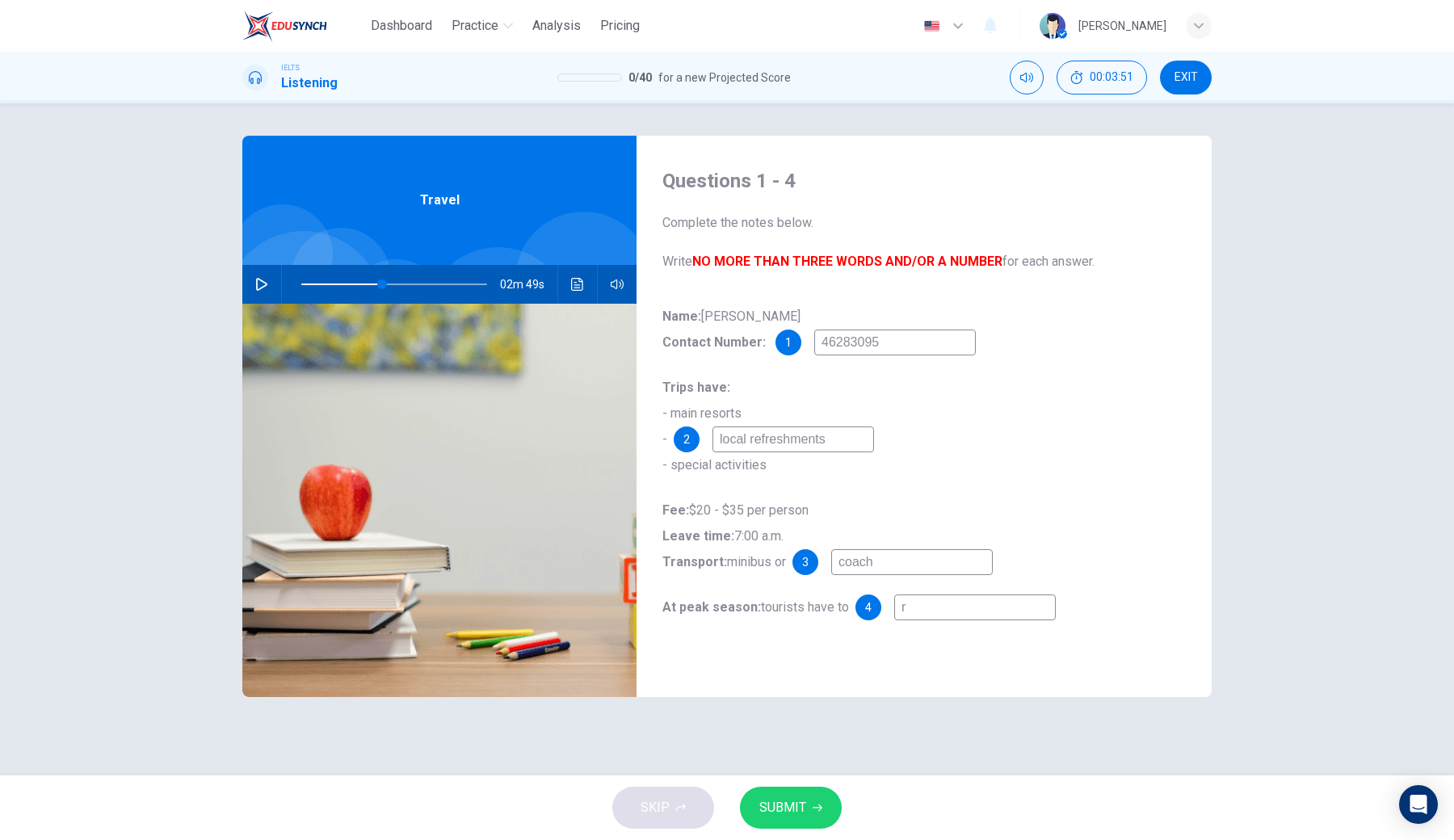 The image size is (1454, 840). I want to click on button: Analysis, so click(557, 25).